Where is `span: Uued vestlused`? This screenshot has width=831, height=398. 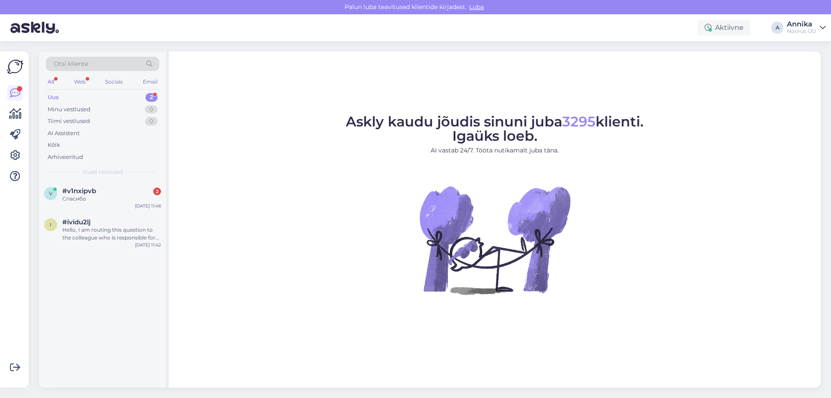 span: Uued vestlused is located at coordinates (103, 172).